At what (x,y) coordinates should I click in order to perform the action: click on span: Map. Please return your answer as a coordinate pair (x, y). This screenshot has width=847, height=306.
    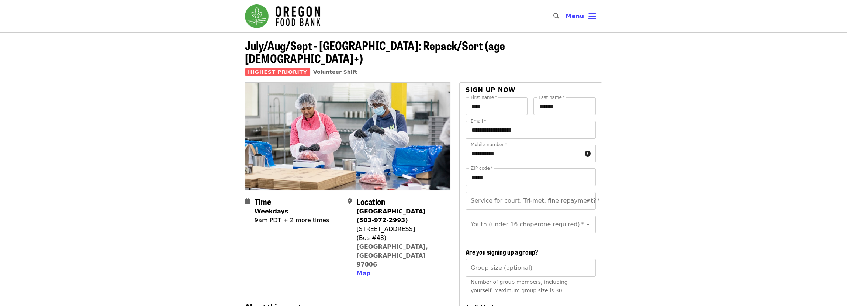
    Looking at the image, I should click on (363, 273).